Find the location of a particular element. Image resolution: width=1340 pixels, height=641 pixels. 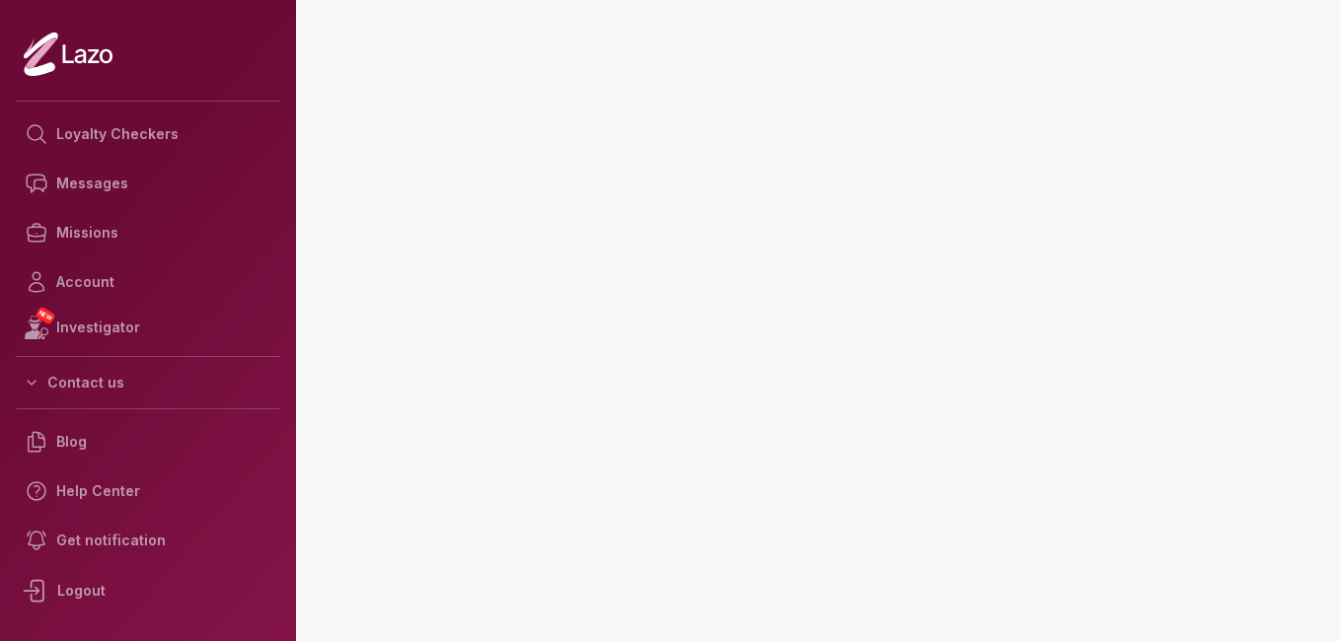

a: Get notification is located at coordinates (148, 541).